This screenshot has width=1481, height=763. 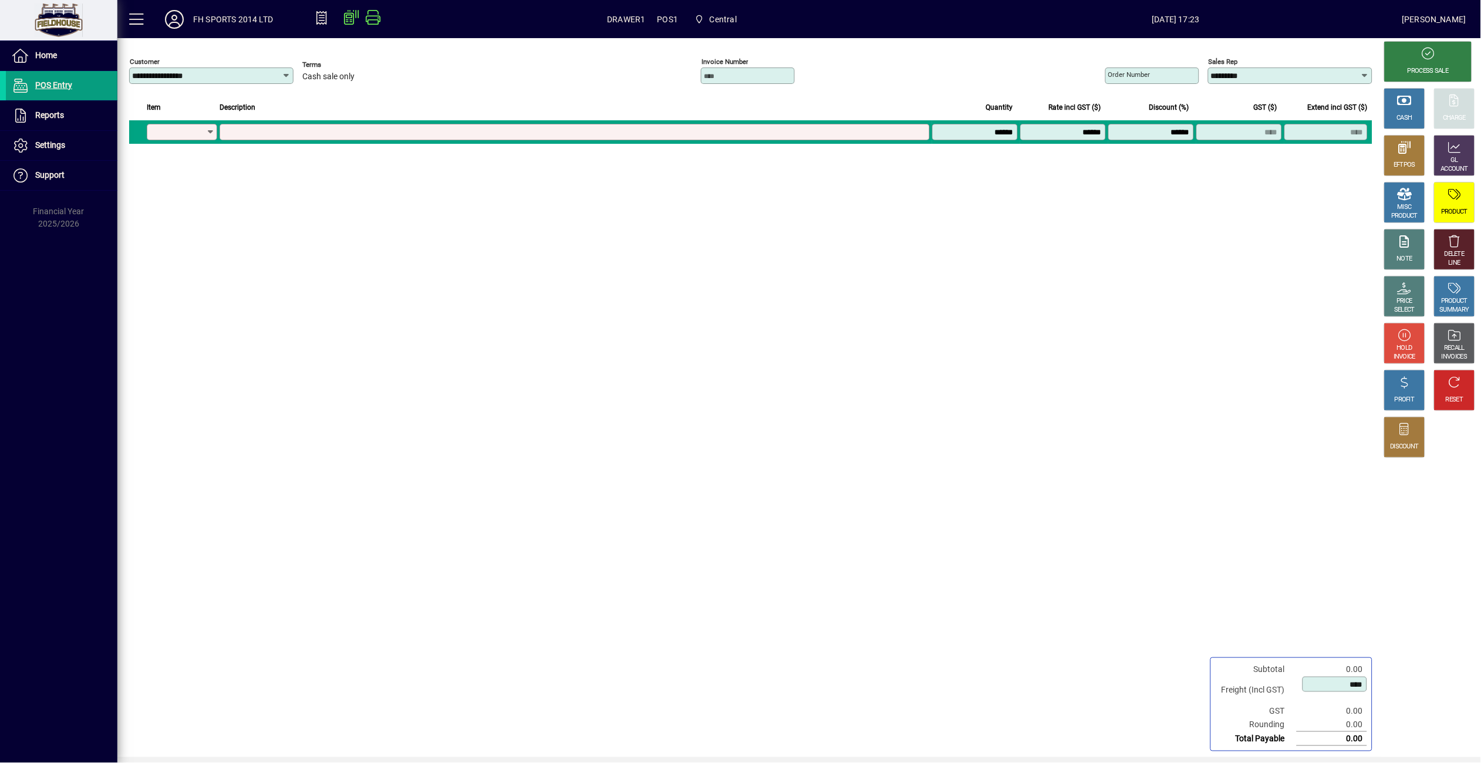 What do you see at coordinates (1266, 107) in the screenshot?
I see `span: GST ($)` at bounding box center [1266, 107].